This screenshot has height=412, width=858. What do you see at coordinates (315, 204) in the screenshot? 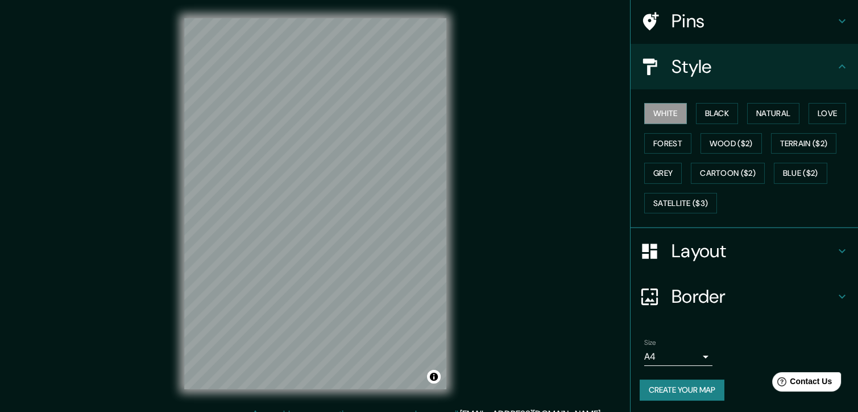
I see `canvas: Map` at bounding box center [315, 204].